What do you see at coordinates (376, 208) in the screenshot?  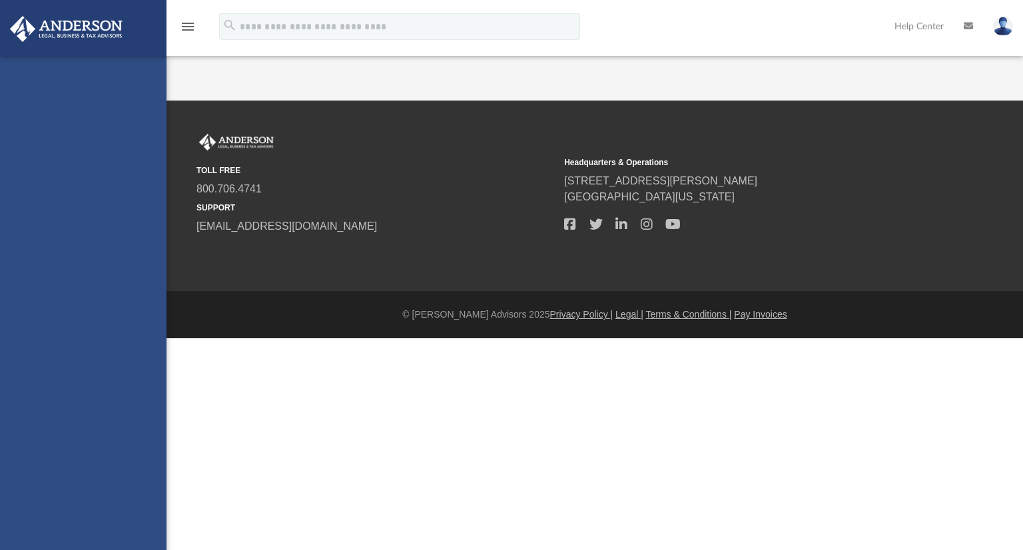 I see `small: SUPPORT` at bounding box center [376, 208].